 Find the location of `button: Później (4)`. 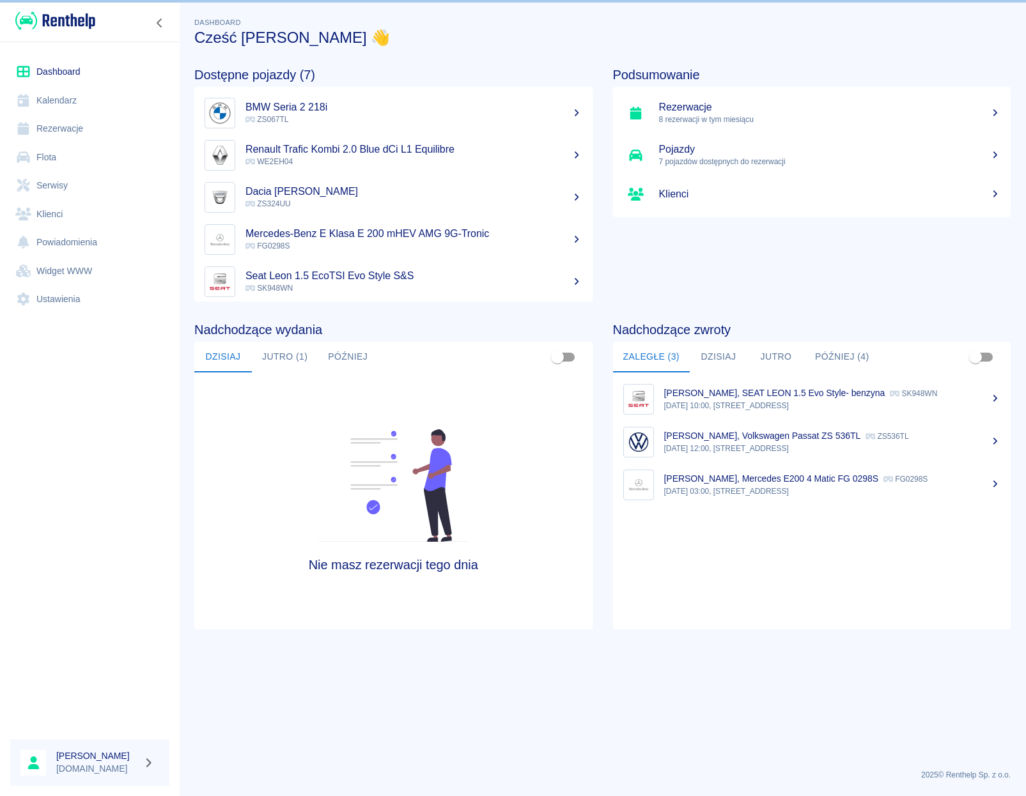

button: Później (4) is located at coordinates (842, 357).